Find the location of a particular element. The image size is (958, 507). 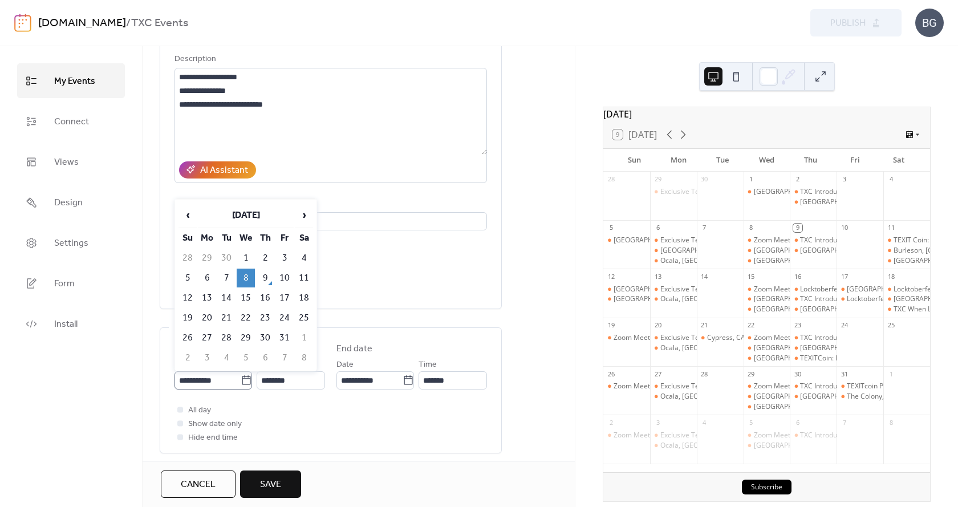

div: Sun is located at coordinates (634, 160).